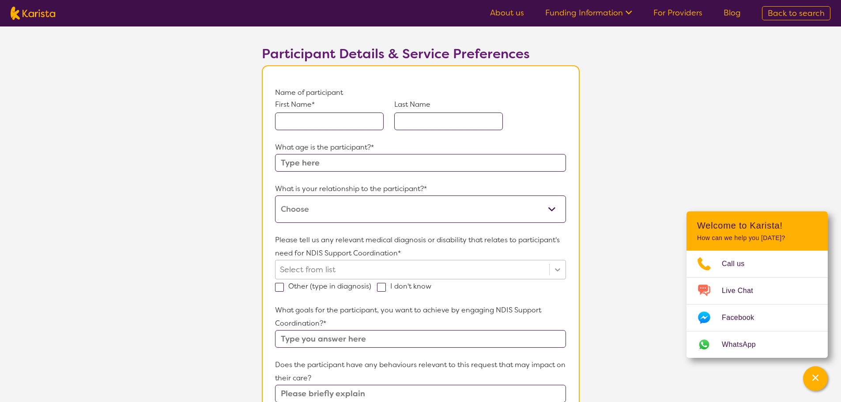 The width and height of the screenshot is (841, 402). I want to click on p: Last Name, so click(448, 105).